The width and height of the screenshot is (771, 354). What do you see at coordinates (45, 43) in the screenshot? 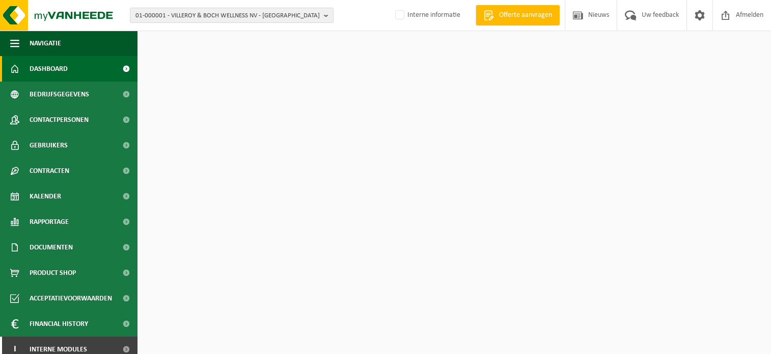
I see `span: Navigatie` at bounding box center [45, 43].